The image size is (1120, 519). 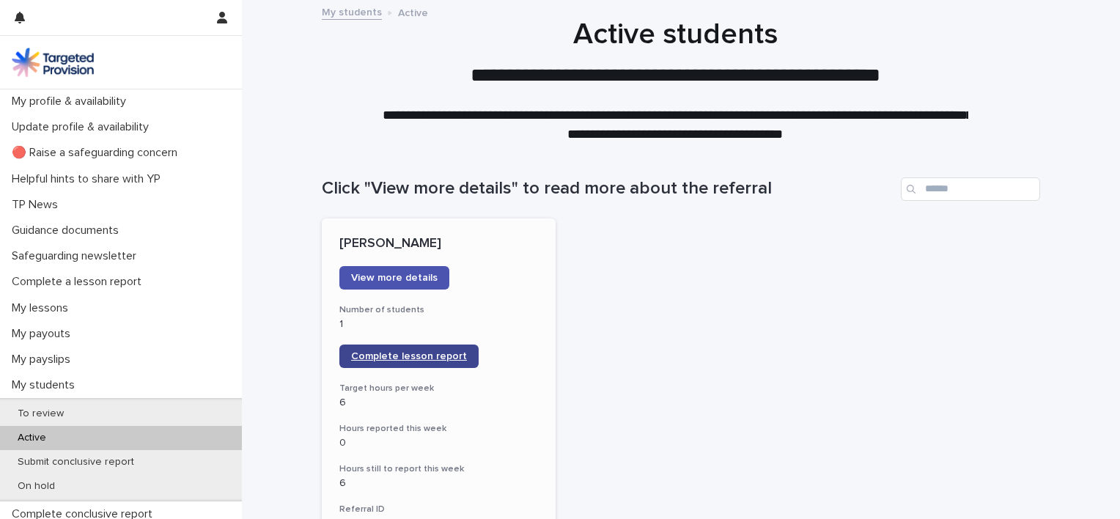 What do you see at coordinates (76, 462) in the screenshot?
I see `p: Submit conclusive report` at bounding box center [76, 462].